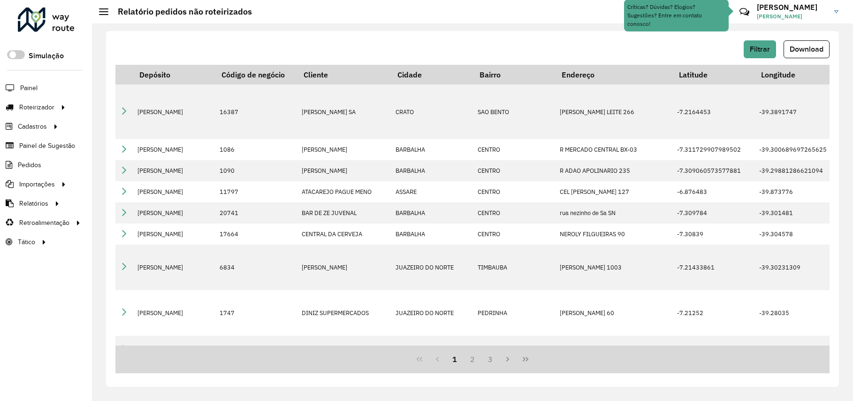 The width and height of the screenshot is (853, 401). I want to click on span: Roteirizador, so click(37, 107).